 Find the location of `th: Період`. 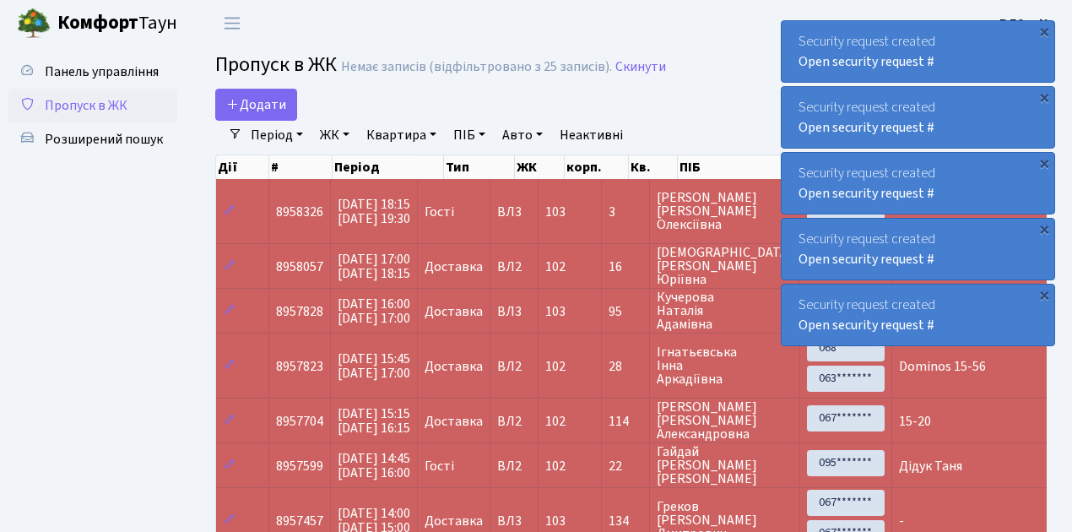

th: Період is located at coordinates (388, 167).